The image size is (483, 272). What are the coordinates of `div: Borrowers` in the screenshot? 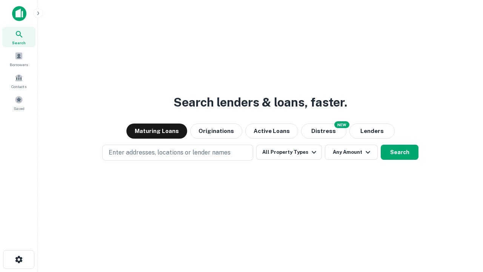 It's located at (19, 59).